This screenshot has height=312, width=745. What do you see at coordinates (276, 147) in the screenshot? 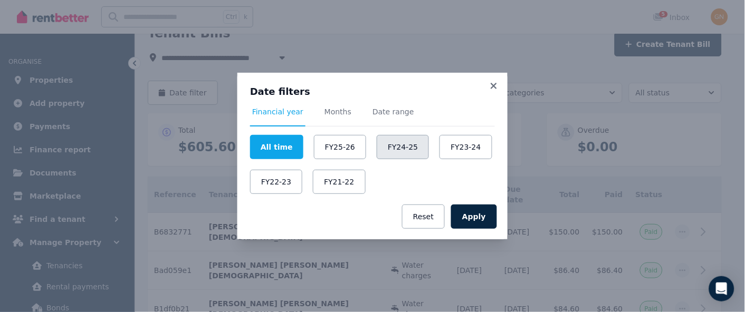
I see `button: All time` at bounding box center [276, 147].